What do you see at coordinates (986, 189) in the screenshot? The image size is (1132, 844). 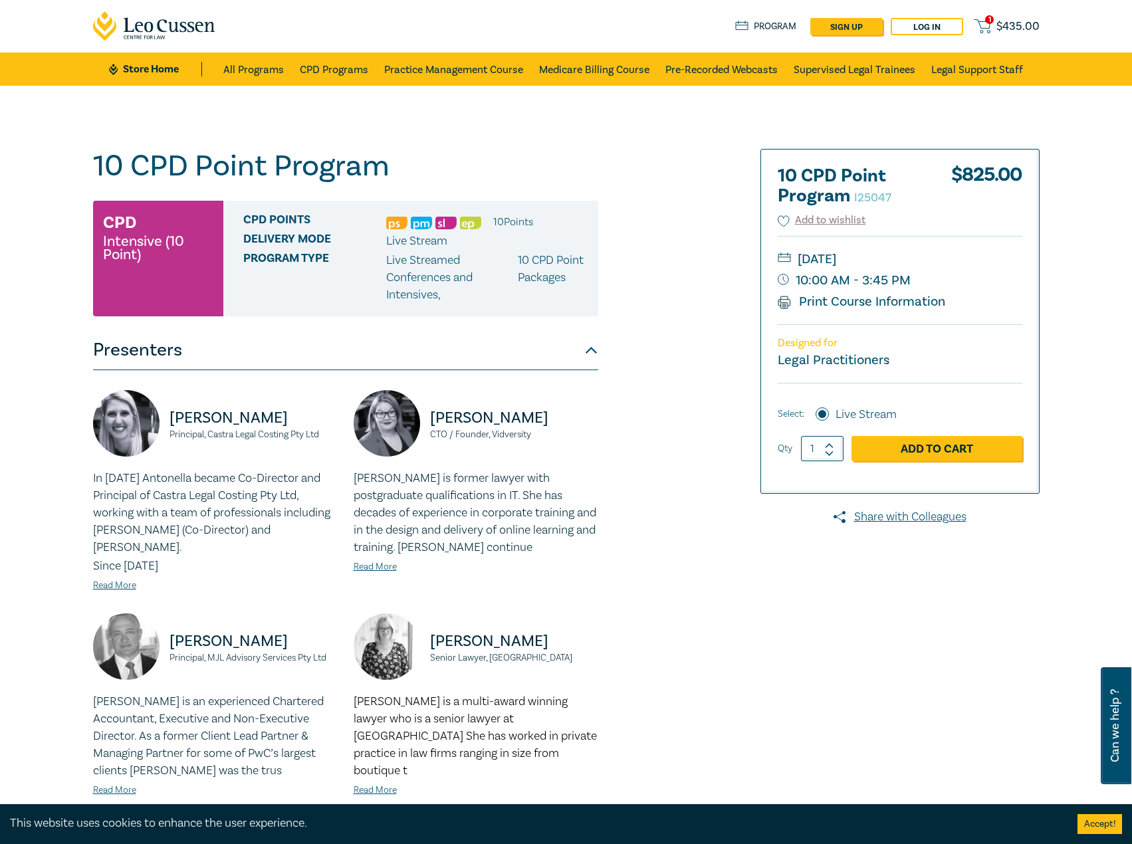 I see `div: $ 825.00` at bounding box center [986, 189].